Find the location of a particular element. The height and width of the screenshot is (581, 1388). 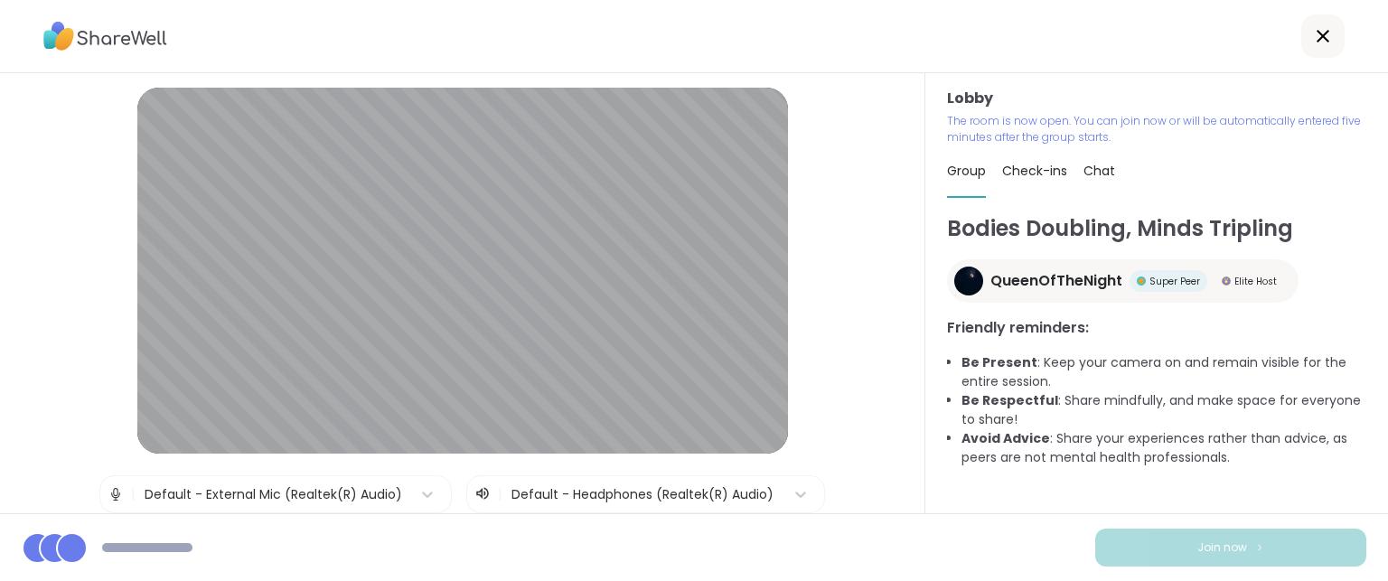

b: Avoid Advice is located at coordinates (1006, 438).